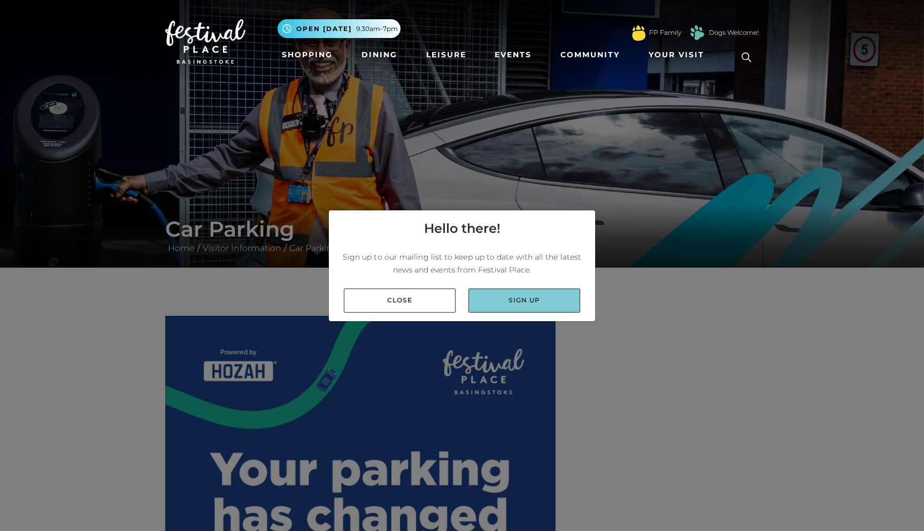  I want to click on a: Sign up, so click(524, 300).